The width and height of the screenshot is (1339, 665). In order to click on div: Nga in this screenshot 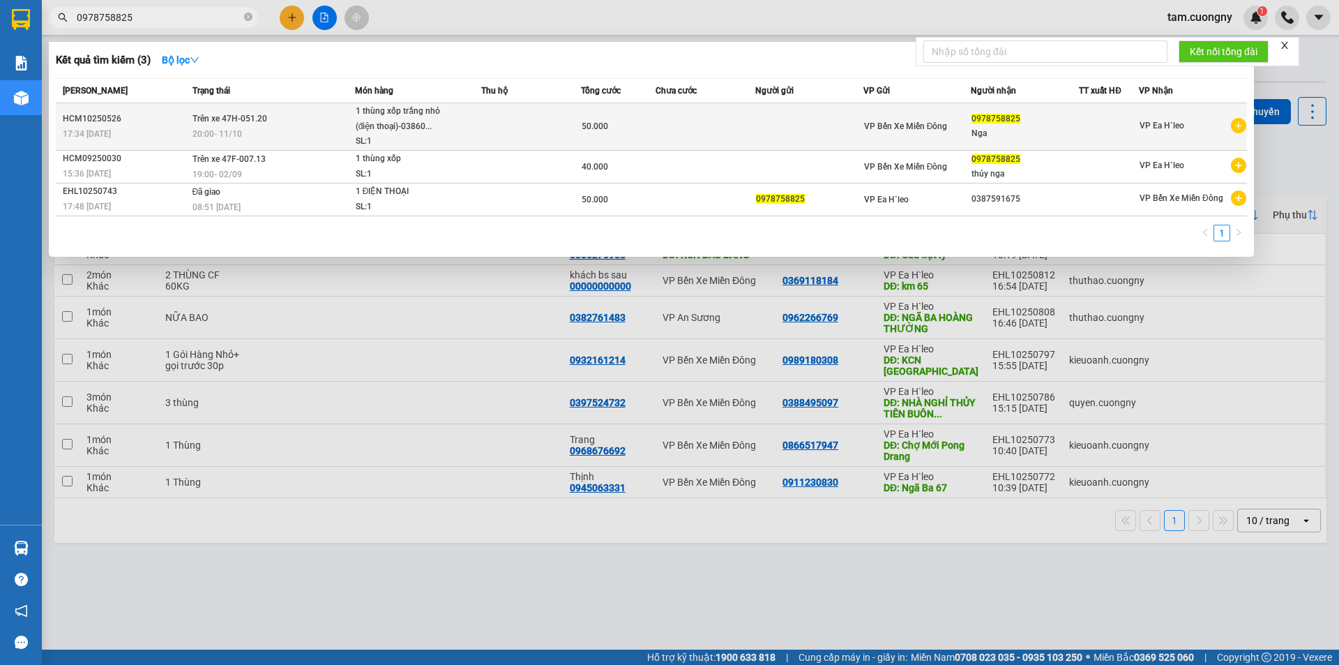, I will do `click(1025, 133)`.